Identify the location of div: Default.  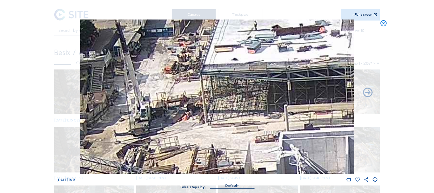
(232, 185).